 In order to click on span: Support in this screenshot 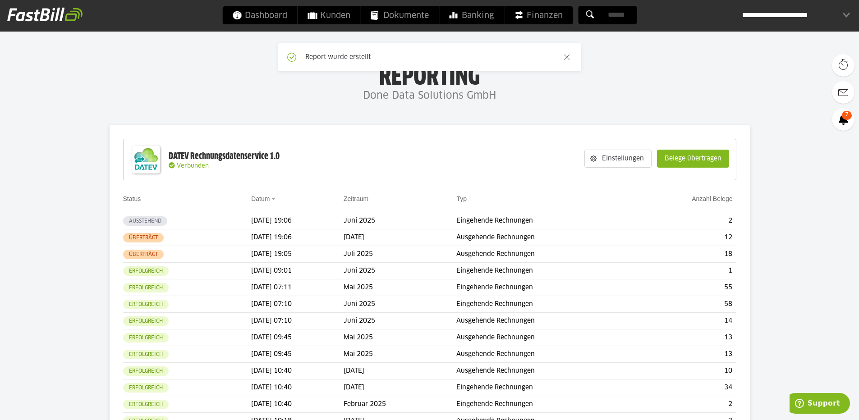, I will do `click(34, 10)`.